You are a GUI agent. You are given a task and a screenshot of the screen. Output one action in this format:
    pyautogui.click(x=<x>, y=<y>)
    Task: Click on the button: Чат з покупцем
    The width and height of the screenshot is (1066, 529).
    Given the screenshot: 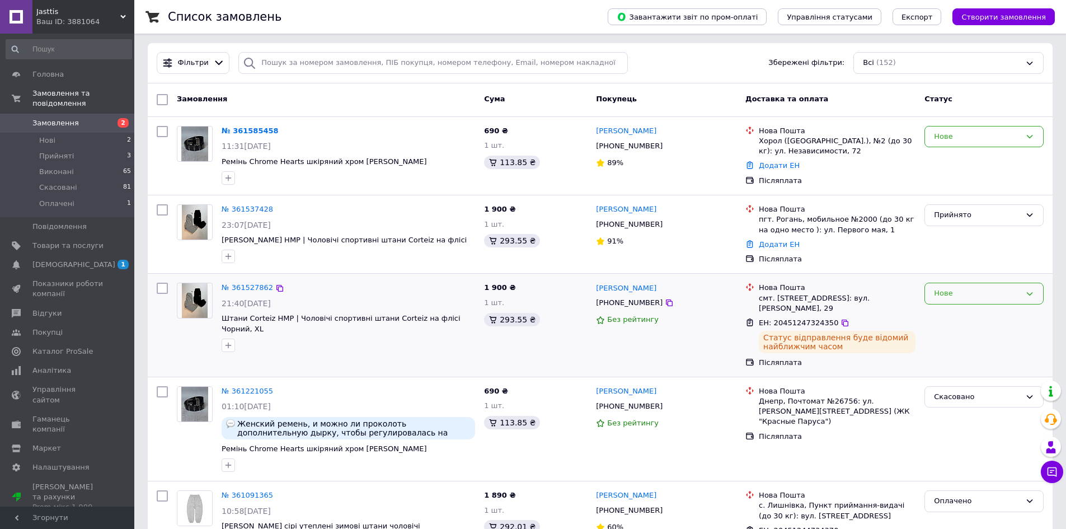 What is the action you would take?
    pyautogui.click(x=1052, y=472)
    